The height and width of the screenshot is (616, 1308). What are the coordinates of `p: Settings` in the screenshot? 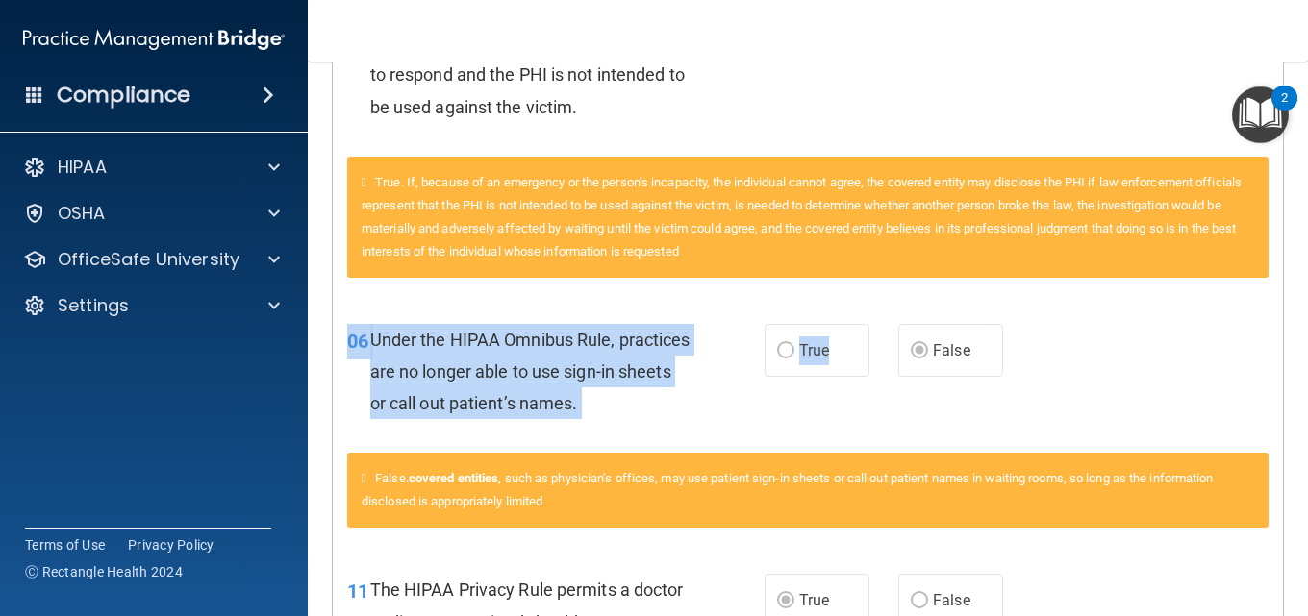 It's located at (93, 306).